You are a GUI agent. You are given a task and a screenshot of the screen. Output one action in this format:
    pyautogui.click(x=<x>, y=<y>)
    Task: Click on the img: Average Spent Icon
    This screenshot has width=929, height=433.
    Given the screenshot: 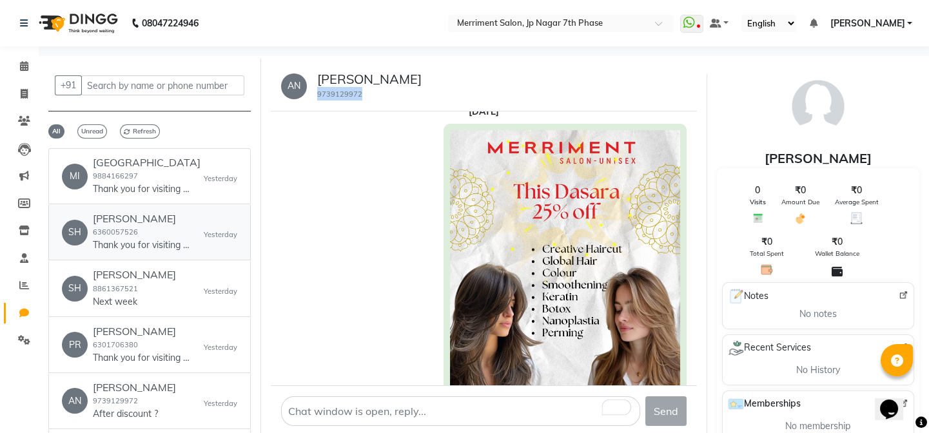 What is the action you would take?
    pyautogui.click(x=856, y=218)
    